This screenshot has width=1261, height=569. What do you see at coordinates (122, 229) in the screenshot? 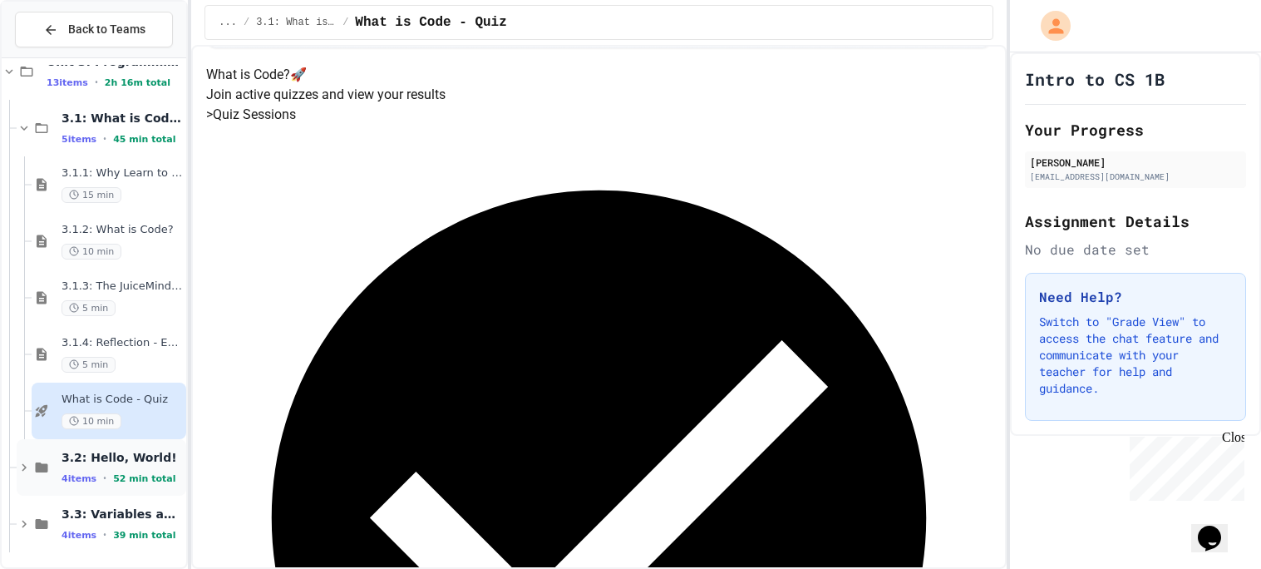
I see `span: 3.1.2: What is Code?` at bounding box center [122, 229].